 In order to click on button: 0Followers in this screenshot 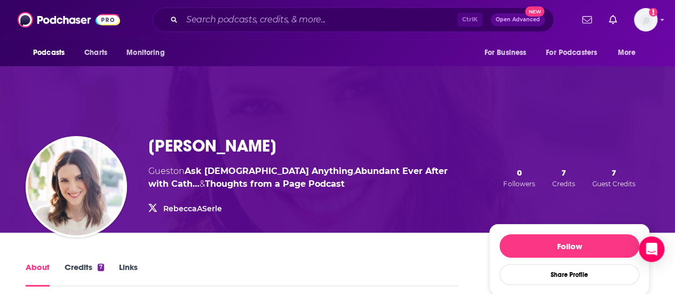, I will do `click(519, 178)`.